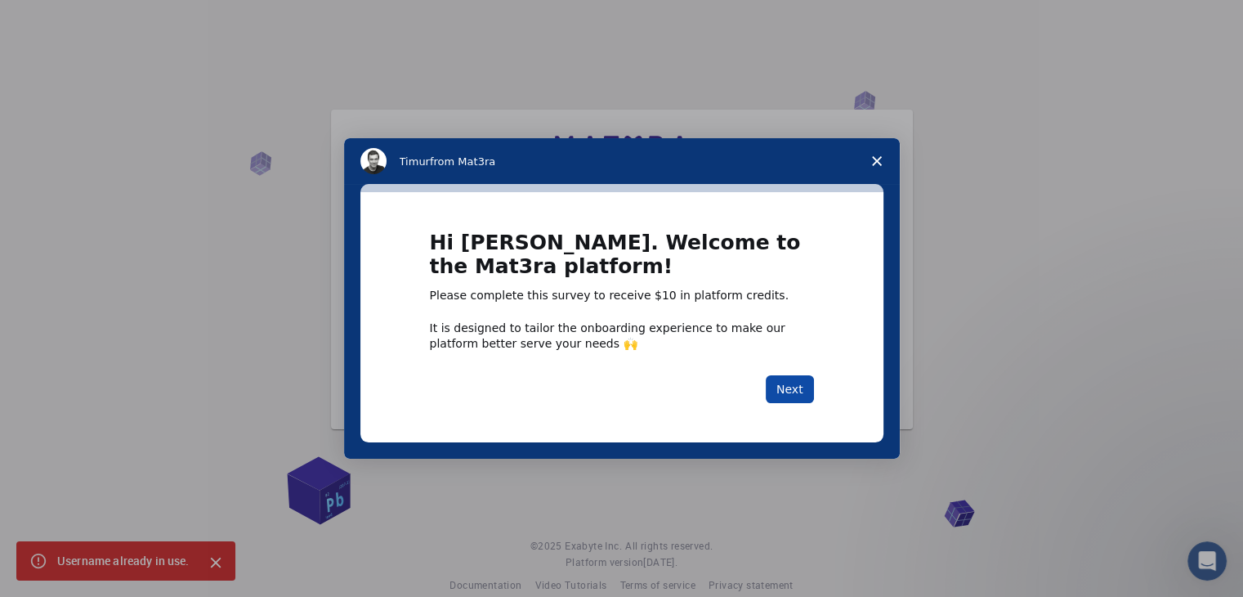 The height and width of the screenshot is (597, 1243). Describe the element at coordinates (789, 389) in the screenshot. I see `button: Next` at that location.